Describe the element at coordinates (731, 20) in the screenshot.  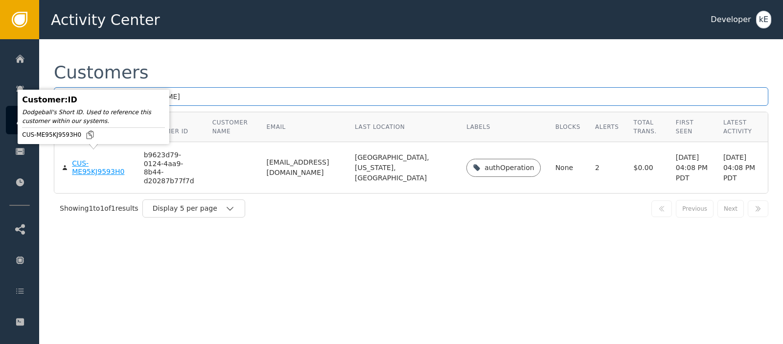
I see `div: Developer` at that location.